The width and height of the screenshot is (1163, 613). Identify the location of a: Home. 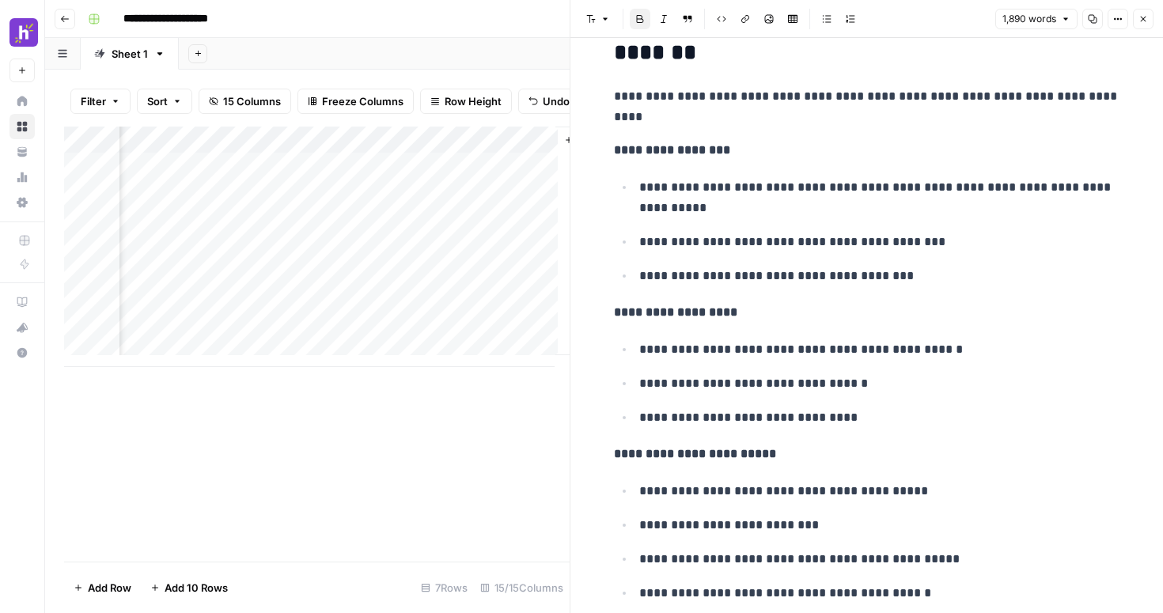
(22, 101).